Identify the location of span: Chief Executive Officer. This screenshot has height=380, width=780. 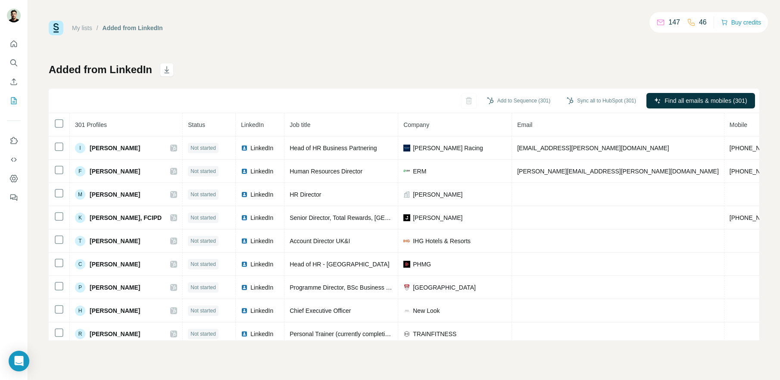
(320, 311).